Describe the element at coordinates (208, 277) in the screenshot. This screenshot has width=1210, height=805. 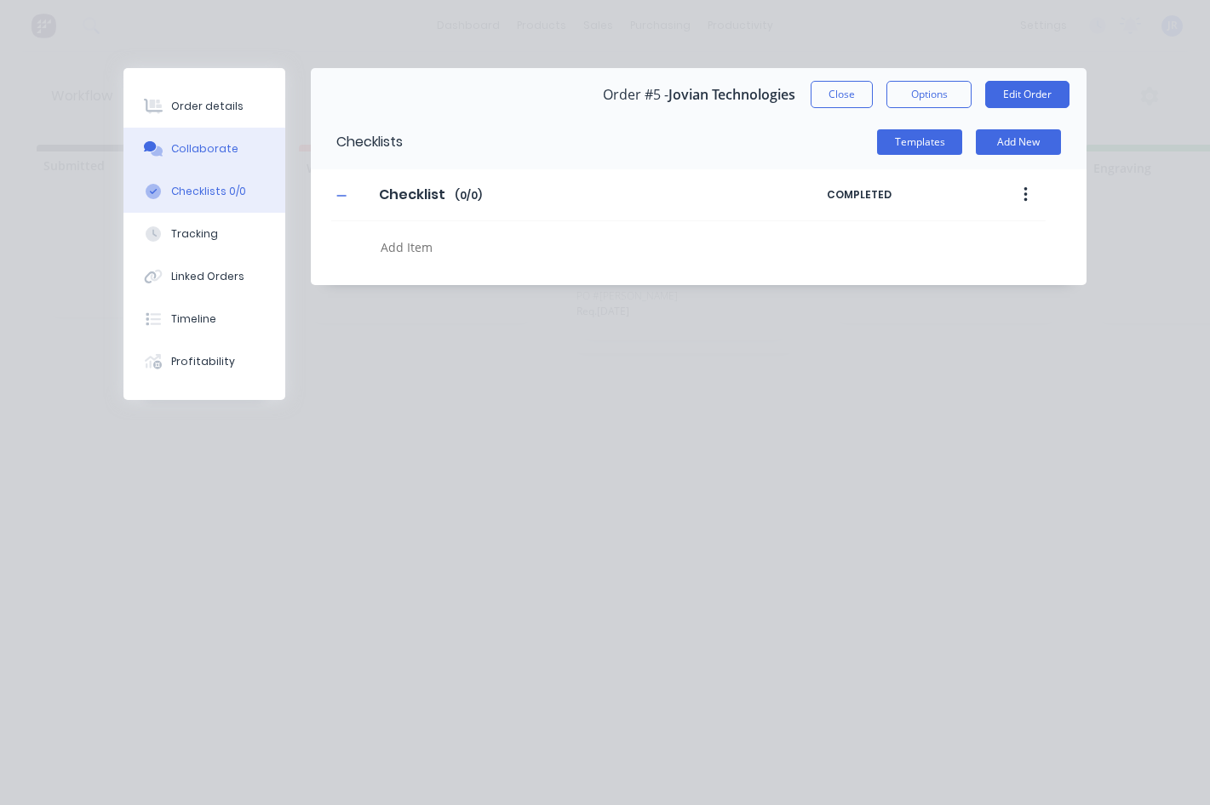
I see `div: Linked Orders` at that location.